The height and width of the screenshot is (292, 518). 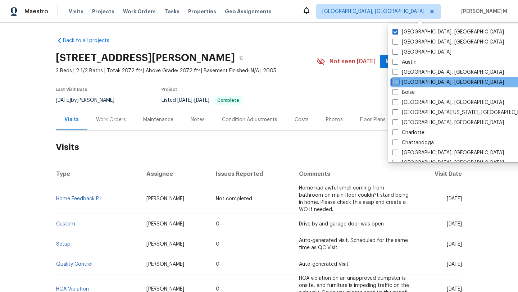 I want to click on div: Visits, so click(x=72, y=119).